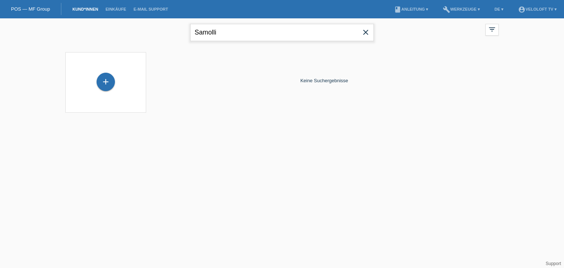  Describe the element at coordinates (282, 32) in the screenshot. I see `input: Suche...` at that location.